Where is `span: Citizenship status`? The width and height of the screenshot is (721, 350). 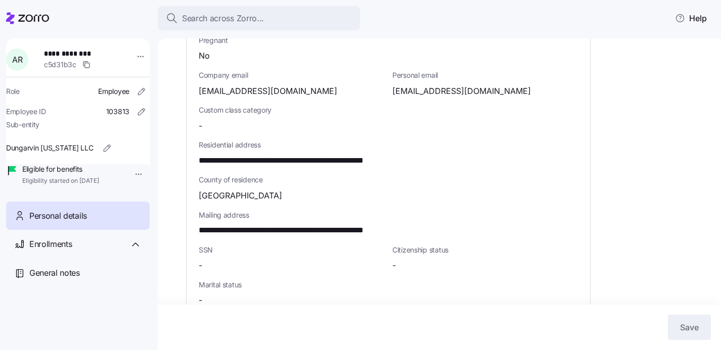 span: Citizenship status is located at coordinates (485, 250).